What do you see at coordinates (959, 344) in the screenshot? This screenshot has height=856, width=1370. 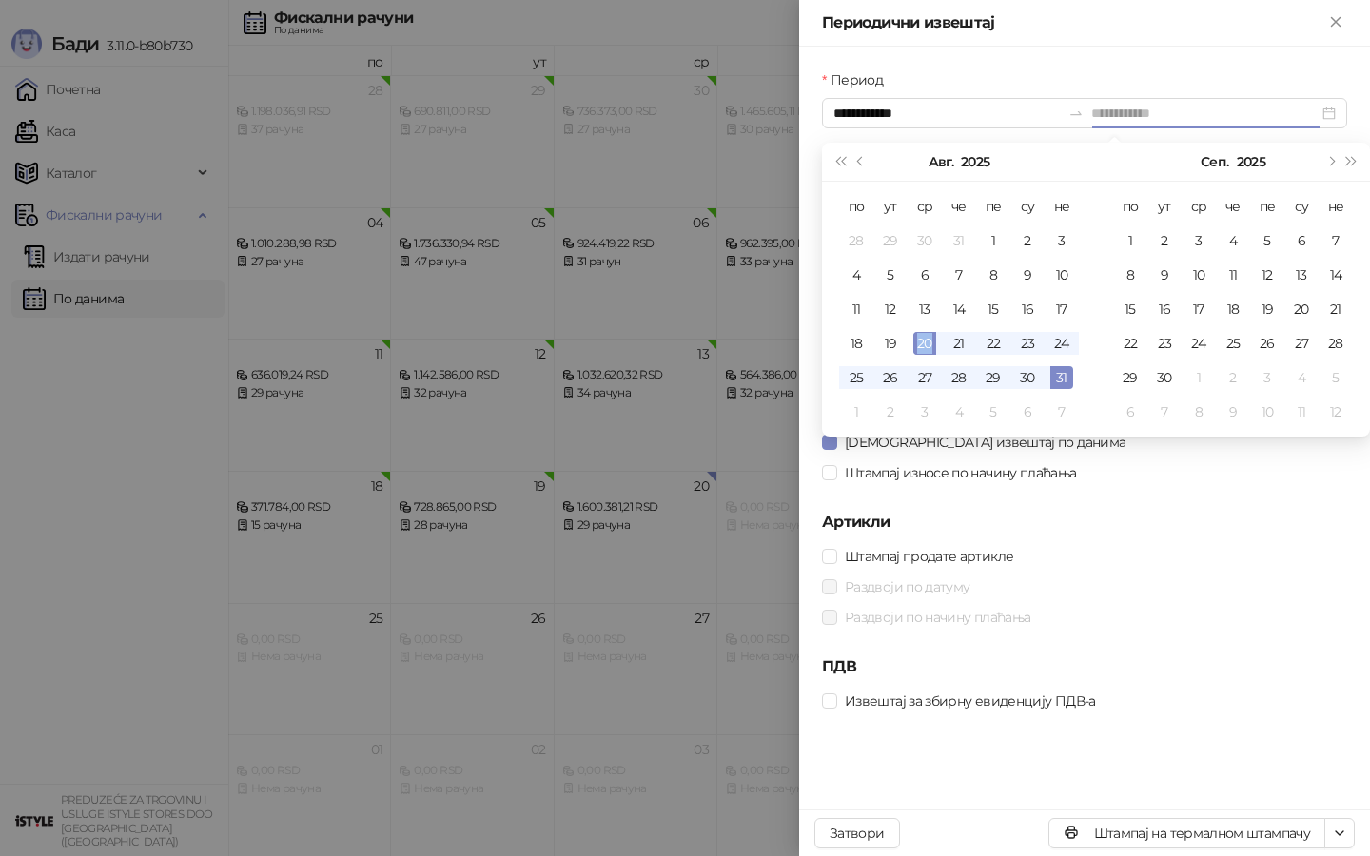 I see `td: 2025-08-21` at bounding box center [959, 344].